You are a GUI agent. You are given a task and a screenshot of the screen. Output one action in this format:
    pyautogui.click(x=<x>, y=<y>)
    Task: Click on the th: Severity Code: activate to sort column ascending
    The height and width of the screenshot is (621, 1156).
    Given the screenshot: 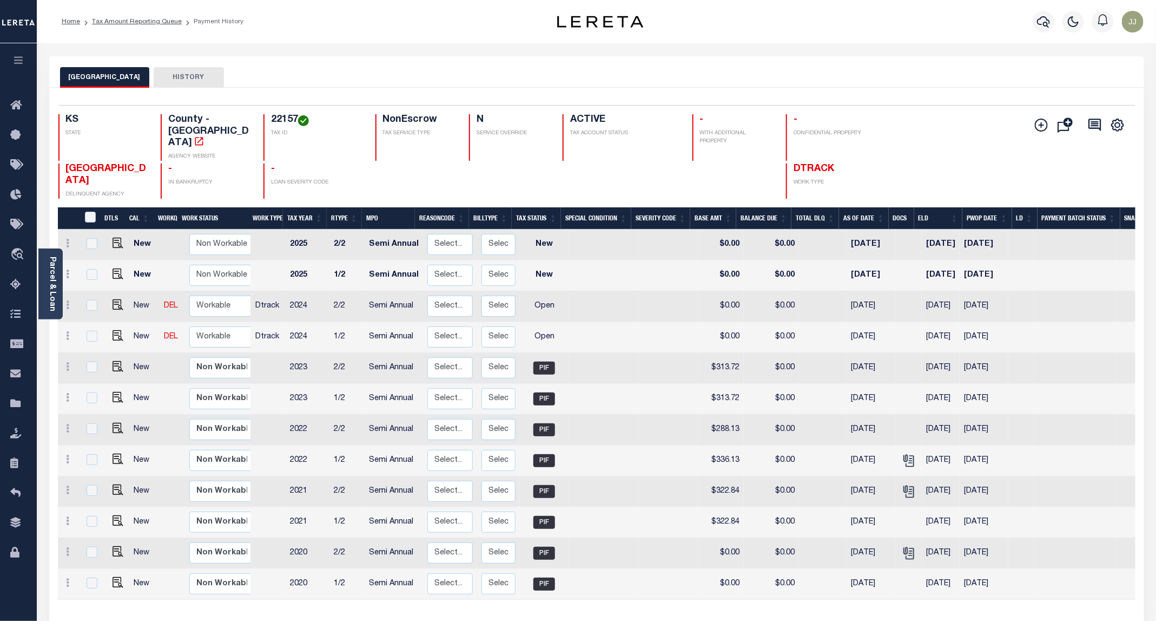 What is the action you would take?
    pyautogui.click(x=661, y=218)
    